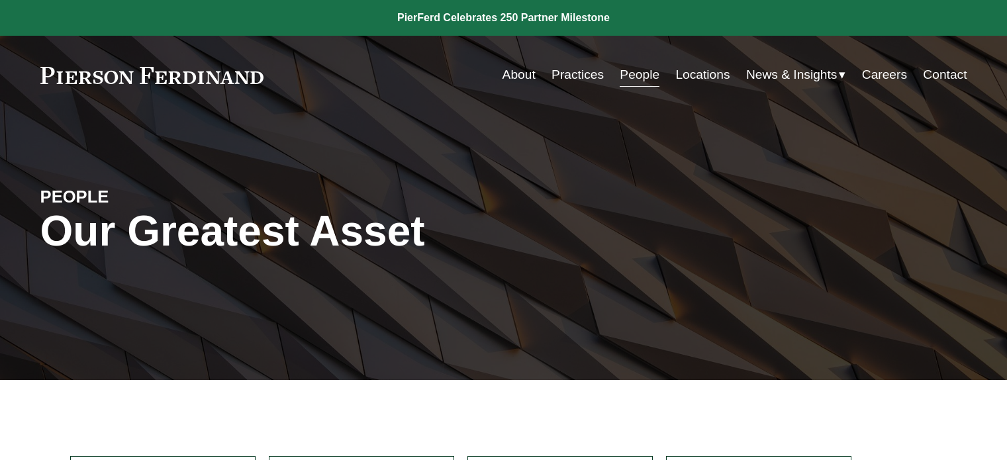  What do you see at coordinates (349, 231) in the screenshot?
I see `h1: Our Greatest Asset` at bounding box center [349, 231].